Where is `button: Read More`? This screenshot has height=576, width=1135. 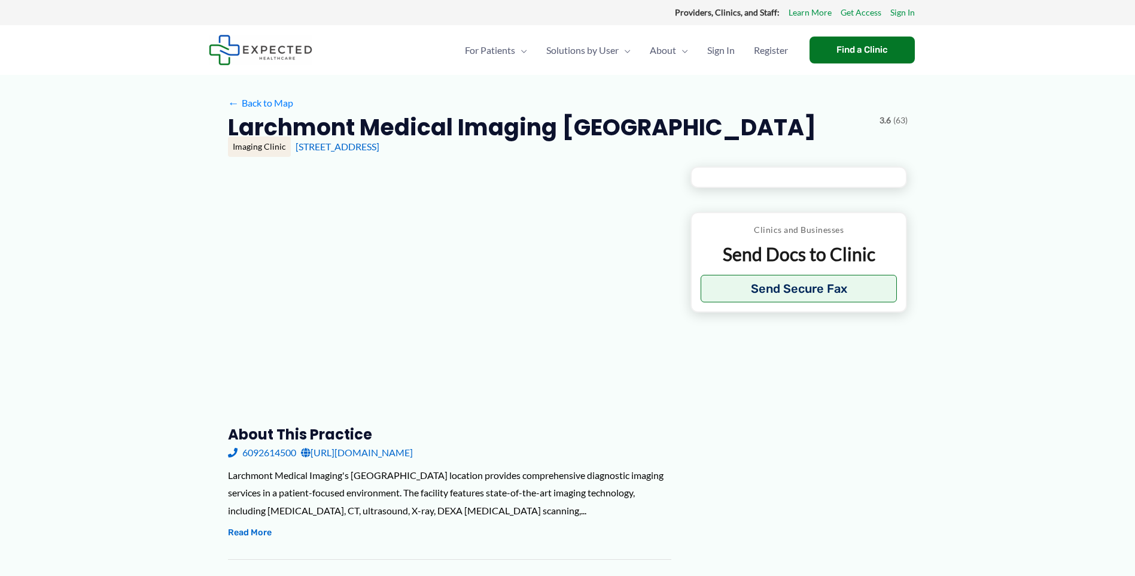
button: Read More is located at coordinates (249, 532).